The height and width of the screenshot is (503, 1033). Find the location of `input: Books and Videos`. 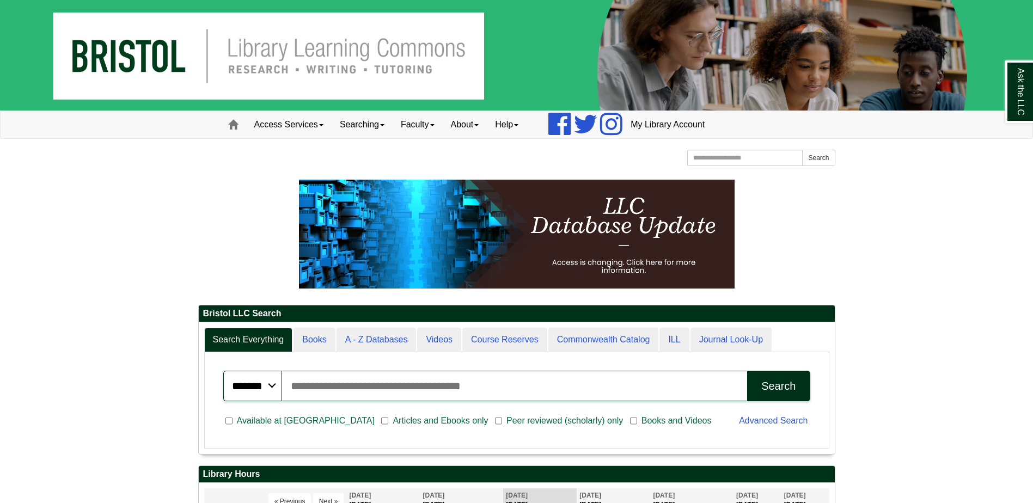

input: Books and Videos is located at coordinates (633, 421).